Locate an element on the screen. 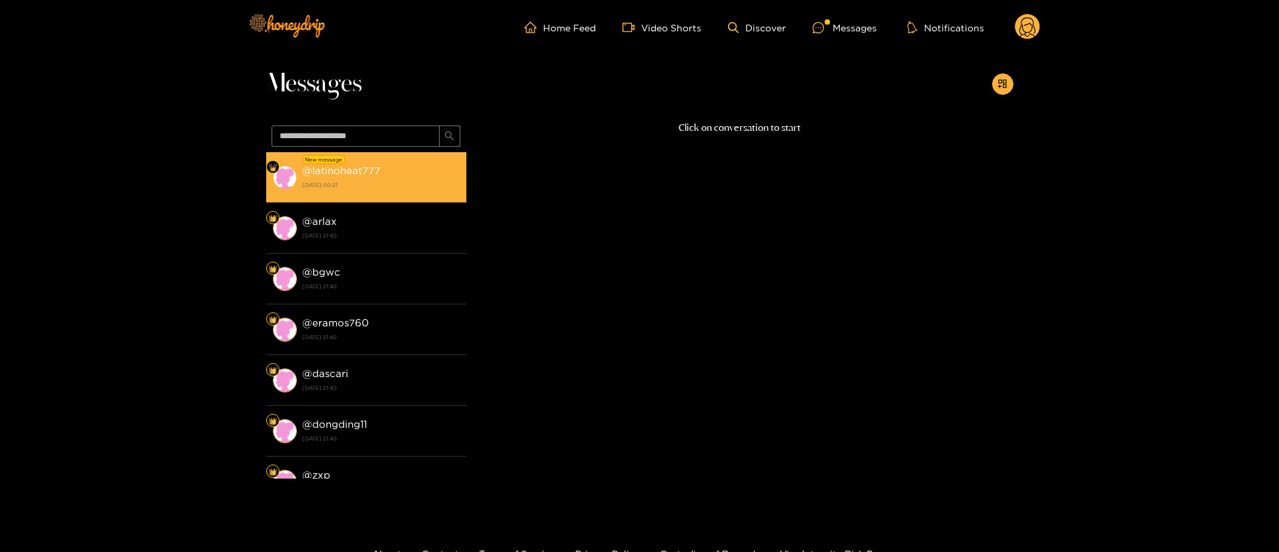 Image resolution: width=1279 pixels, height=552 pixels. div: New message is located at coordinates (324, 160).